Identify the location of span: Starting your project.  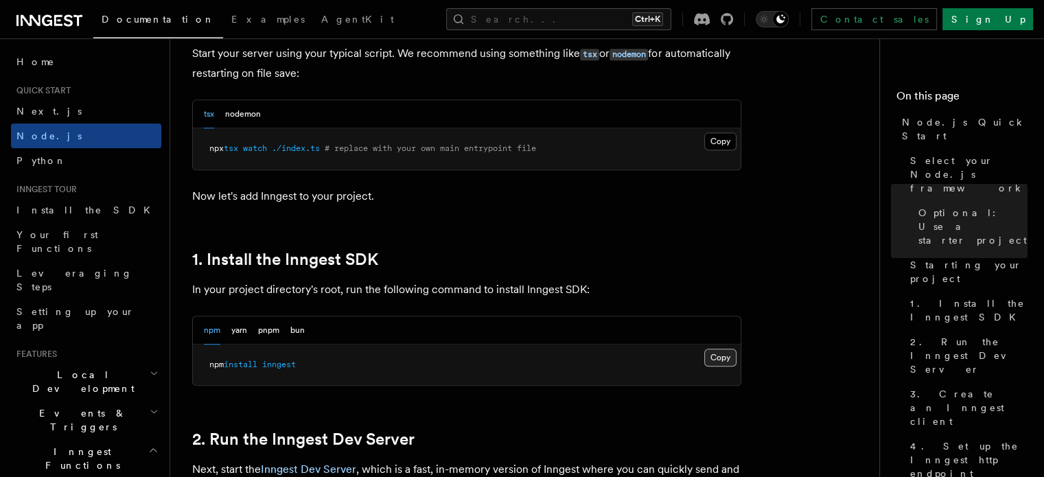
(969, 272).